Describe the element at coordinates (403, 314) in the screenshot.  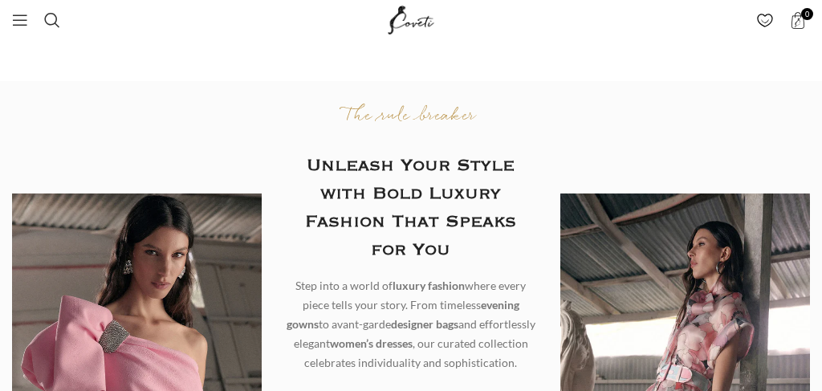
I see `b: evening gowns` at that location.